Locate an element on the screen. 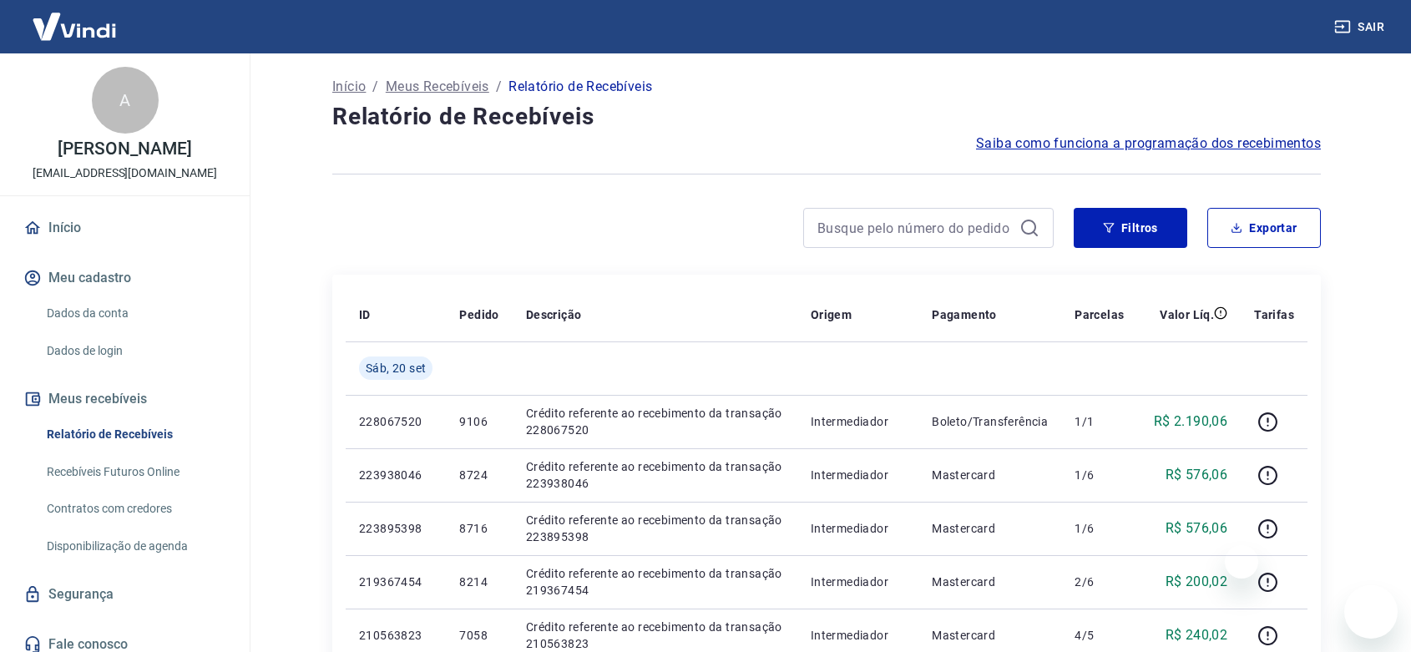 This screenshot has height=652, width=1411. p: R$ 2.190,06 is located at coordinates (1191, 422).